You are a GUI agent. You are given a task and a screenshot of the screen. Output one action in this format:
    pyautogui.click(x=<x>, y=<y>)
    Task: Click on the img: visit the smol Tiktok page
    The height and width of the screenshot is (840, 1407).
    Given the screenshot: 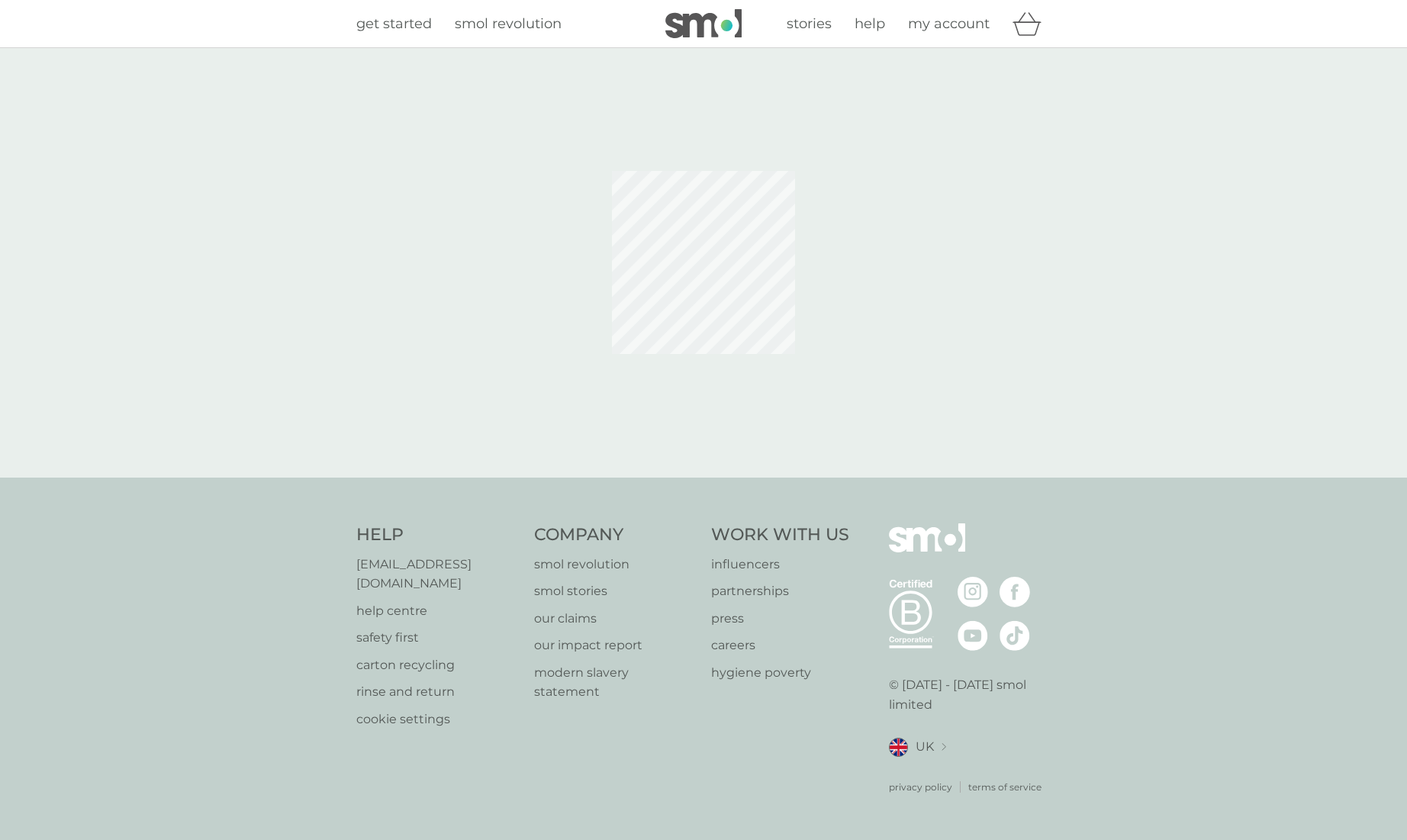 What is the action you would take?
    pyautogui.click(x=1015, y=635)
    